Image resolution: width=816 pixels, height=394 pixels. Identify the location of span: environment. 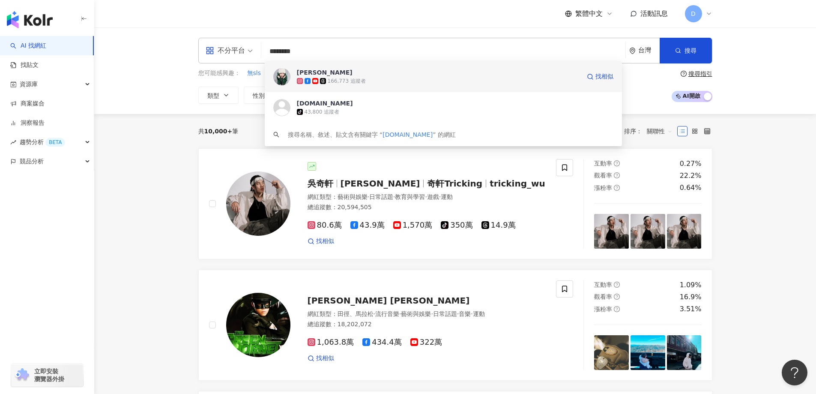
(632, 51).